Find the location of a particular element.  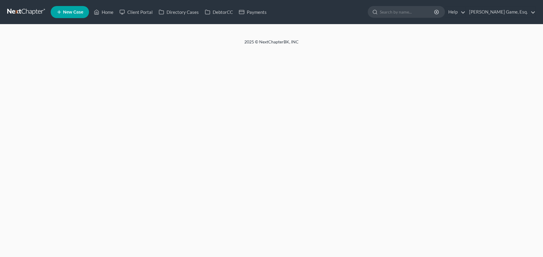

a: DebtorCC is located at coordinates (219, 12).